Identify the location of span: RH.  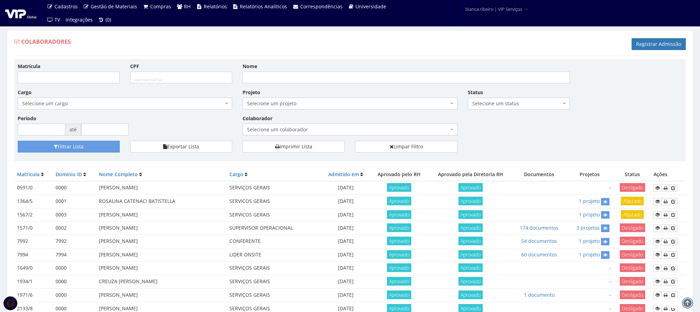
(187, 6).